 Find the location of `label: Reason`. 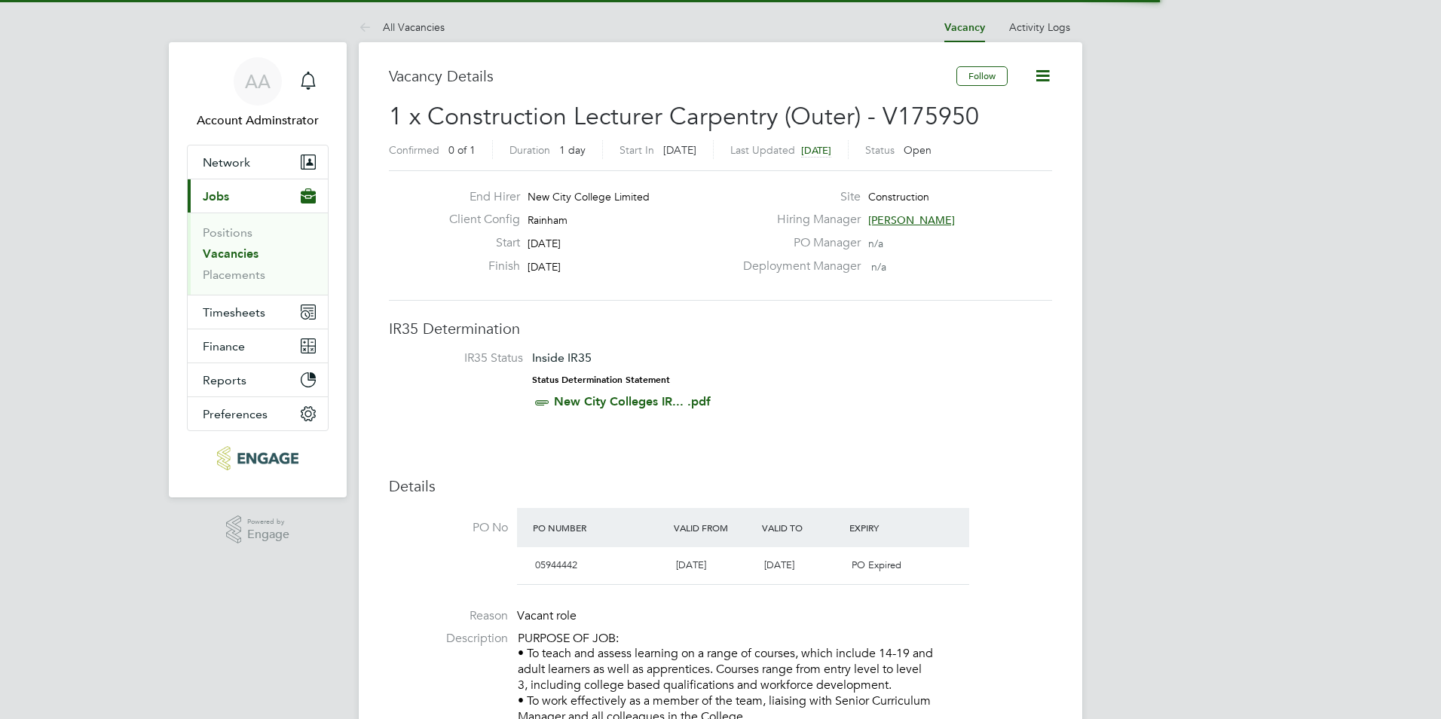

label: Reason is located at coordinates (448, 616).